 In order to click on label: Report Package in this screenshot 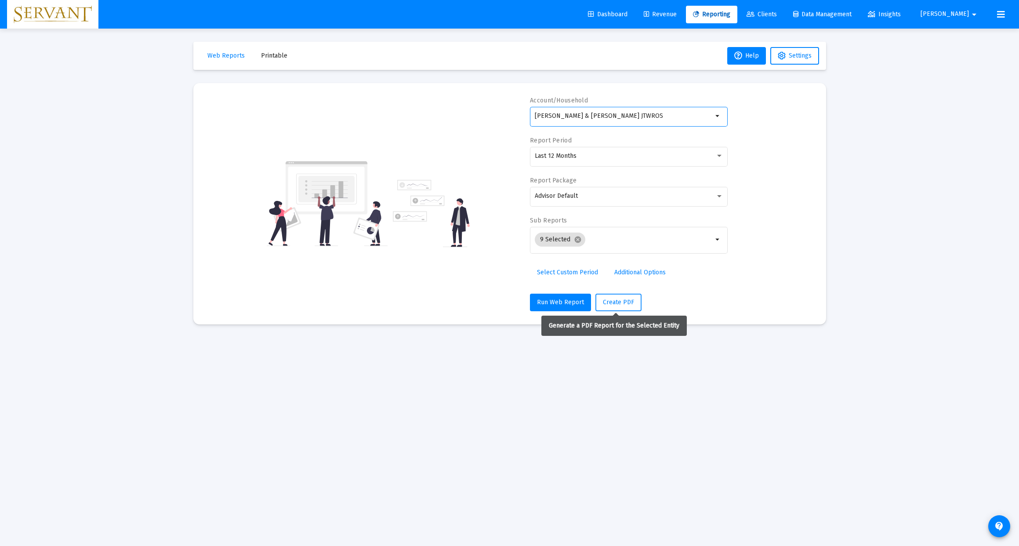, I will do `click(553, 180)`.